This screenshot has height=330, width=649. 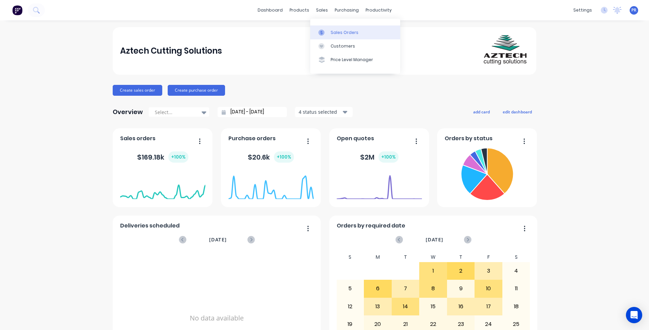 What do you see at coordinates (355, 46) in the screenshot?
I see `a: Customers` at bounding box center [355, 46].